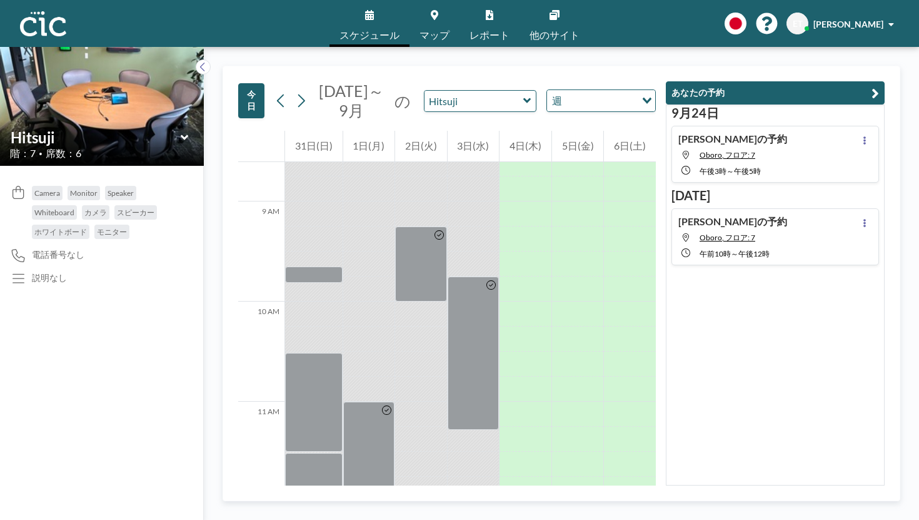 The height and width of the screenshot is (520, 919). What do you see at coordinates (555, 34) in the screenshot?
I see `font: 他のサイト` at bounding box center [555, 34].